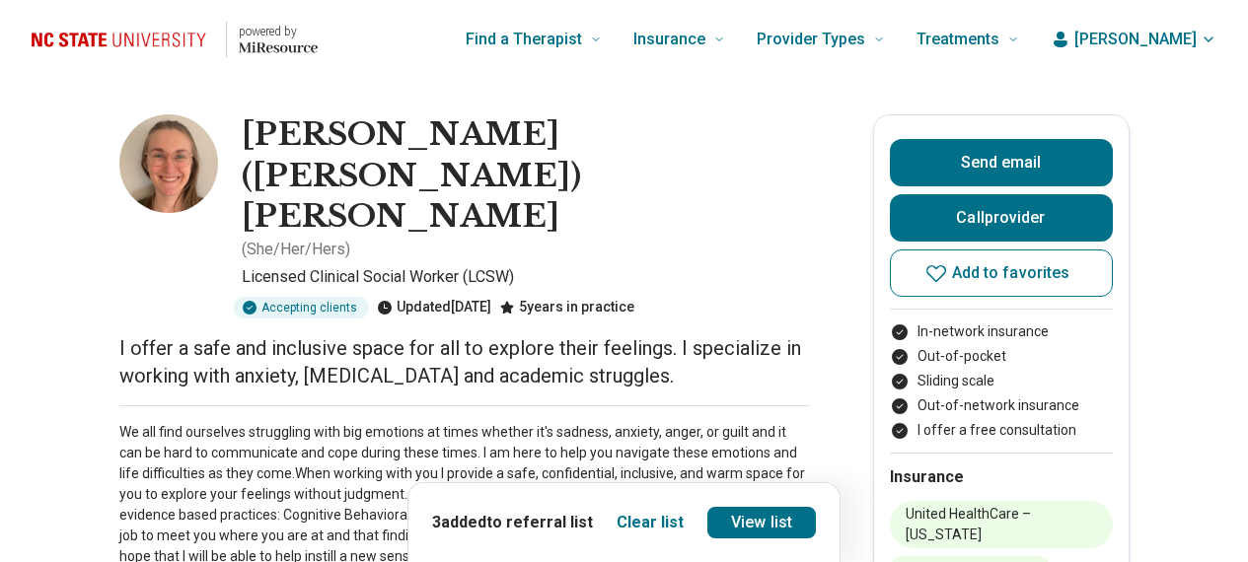 Image resolution: width=1248 pixels, height=562 pixels. I want to click on div: 5 years in practice, so click(566, 308).